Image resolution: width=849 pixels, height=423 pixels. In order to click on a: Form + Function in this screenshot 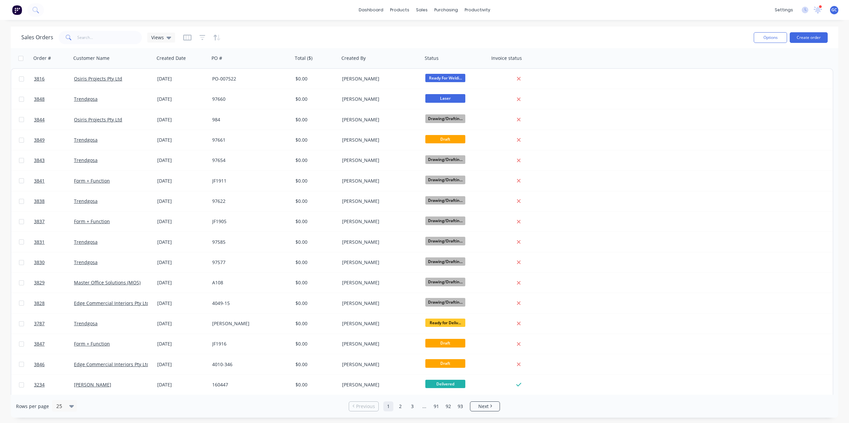, I will do `click(92, 221)`.